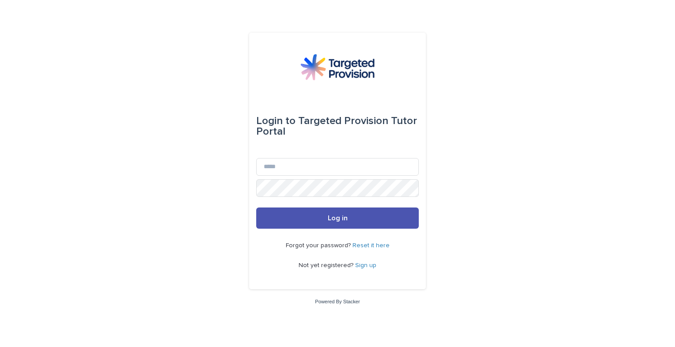 Image resolution: width=675 pixels, height=347 pixels. Describe the element at coordinates (338, 67) in the screenshot. I see `img: M5nRWzHhSzIhMunXDL62` at that location.